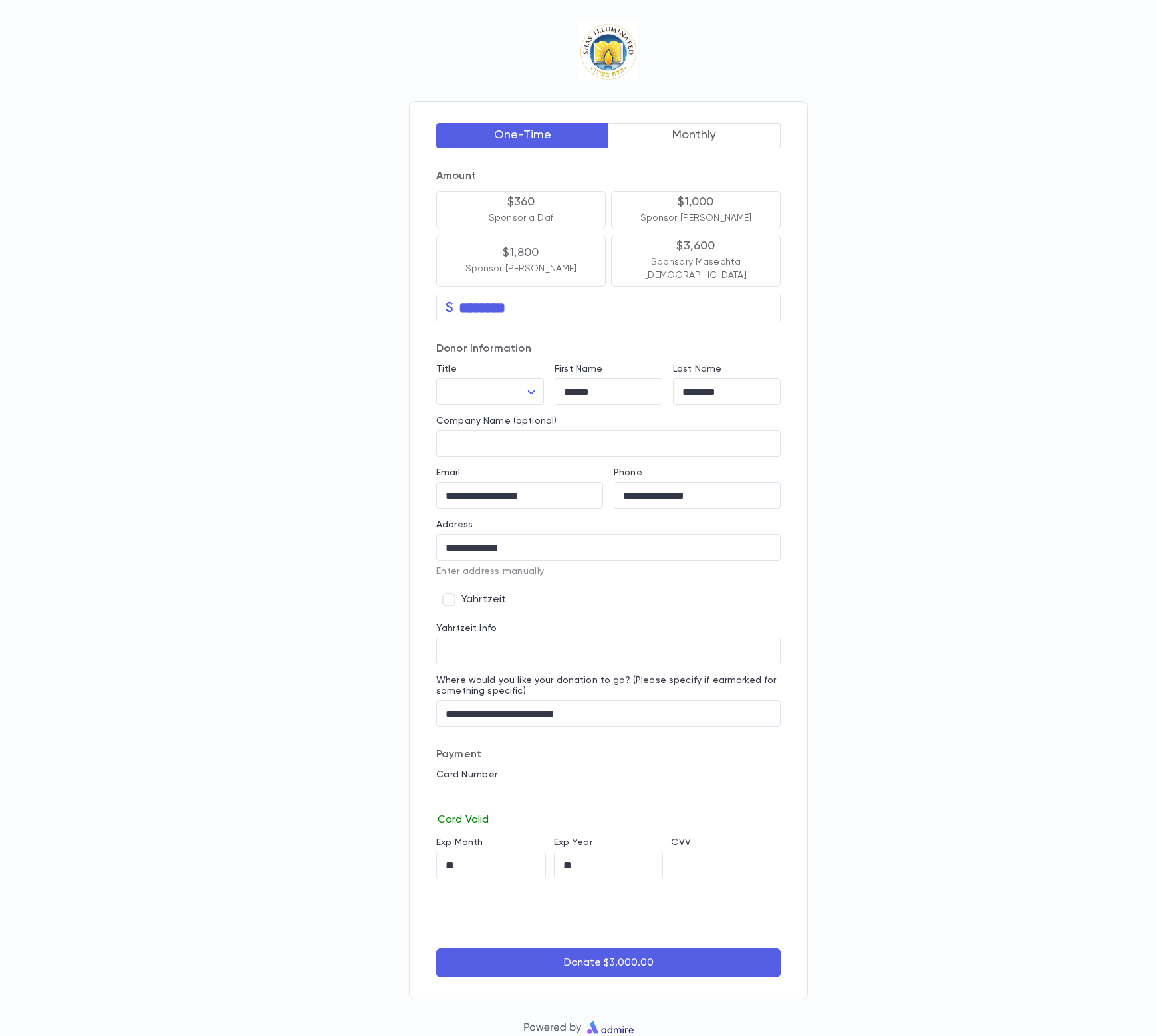  What do you see at coordinates (521, 210) in the screenshot?
I see `button: $360Sponsor a Daf` at bounding box center [521, 210].